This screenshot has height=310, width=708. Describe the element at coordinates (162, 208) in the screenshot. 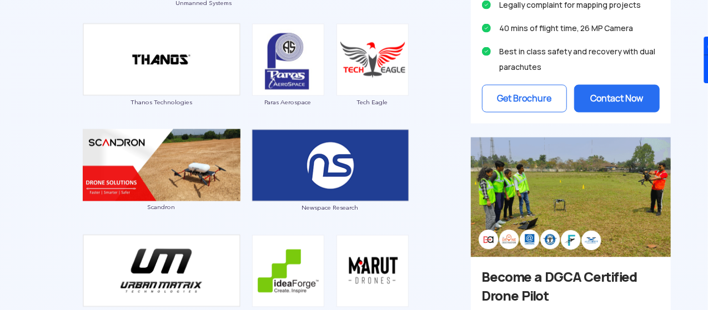

I see `span: Scandron` at that location.